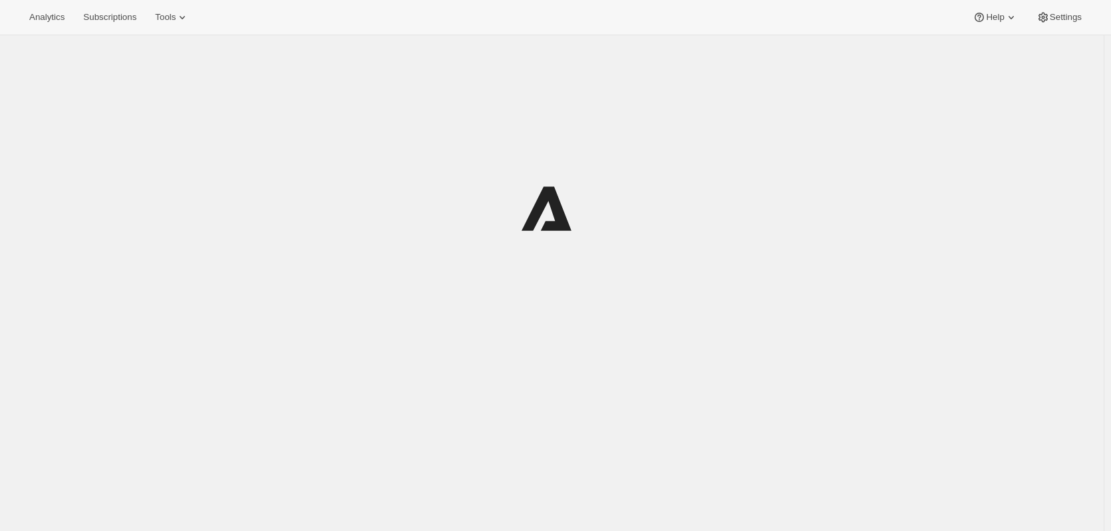 The image size is (1111, 531). Describe the element at coordinates (165, 17) in the screenshot. I see `span: Tools` at that location.